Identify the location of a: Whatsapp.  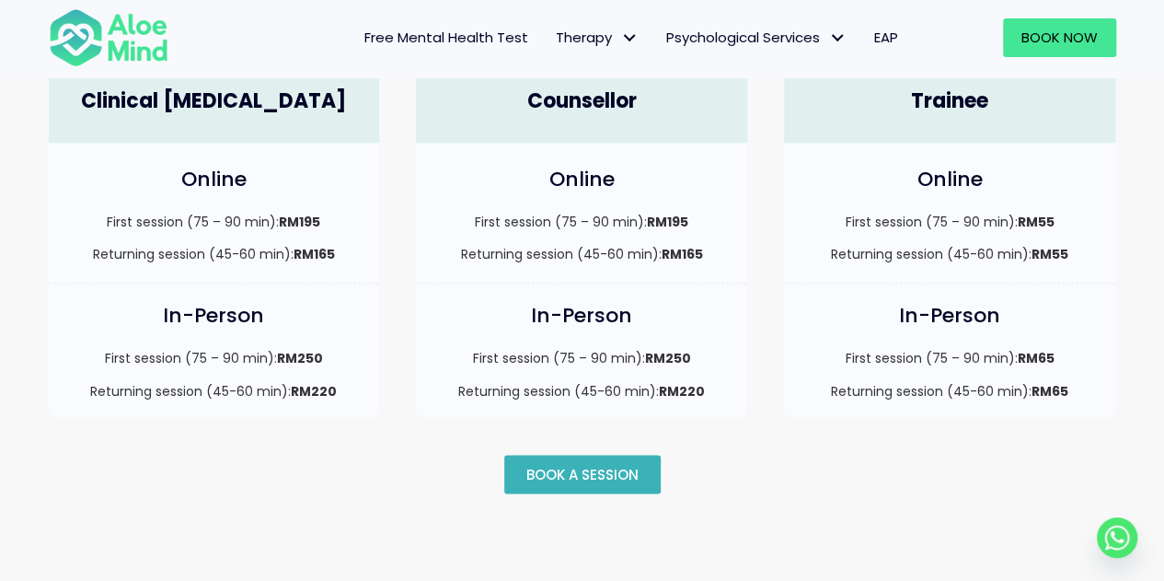
(1117, 537).